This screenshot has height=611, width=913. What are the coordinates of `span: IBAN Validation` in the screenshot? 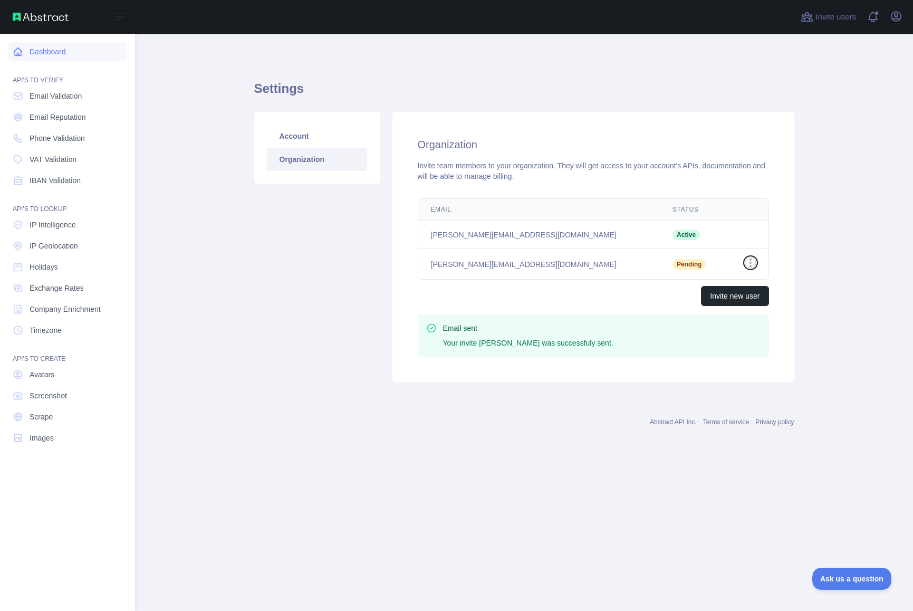 It's located at (55, 180).